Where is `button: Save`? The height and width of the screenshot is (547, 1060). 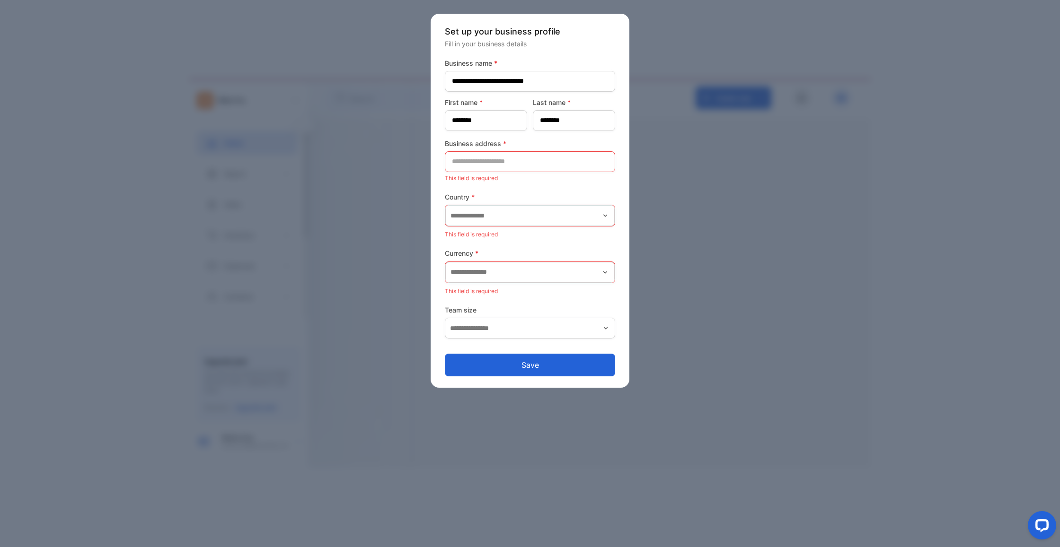 button: Save is located at coordinates (530, 365).